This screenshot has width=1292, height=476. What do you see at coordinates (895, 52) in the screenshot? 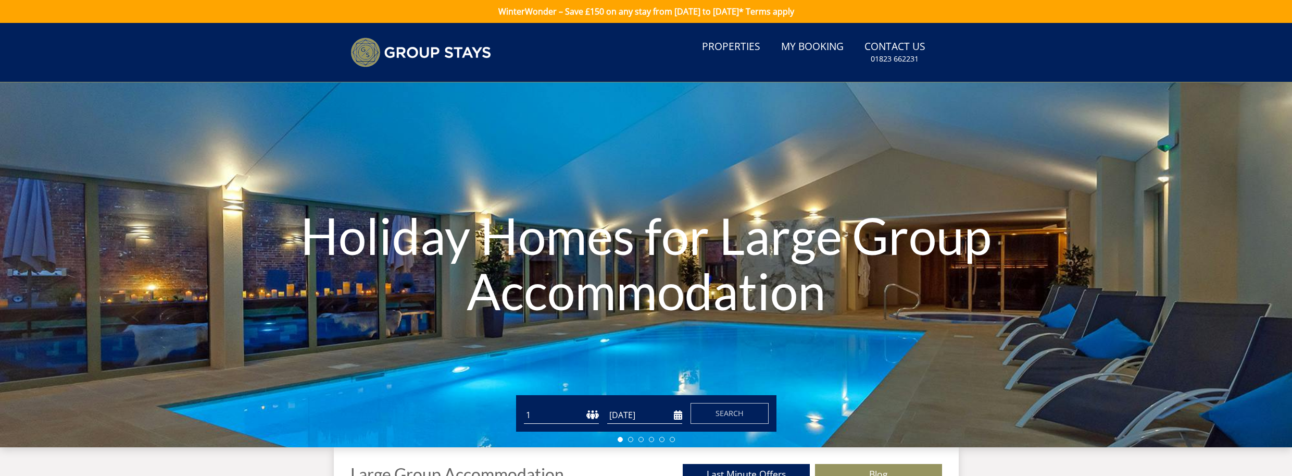
I see `a: Contact Us01823 662231` at bounding box center [895, 52].